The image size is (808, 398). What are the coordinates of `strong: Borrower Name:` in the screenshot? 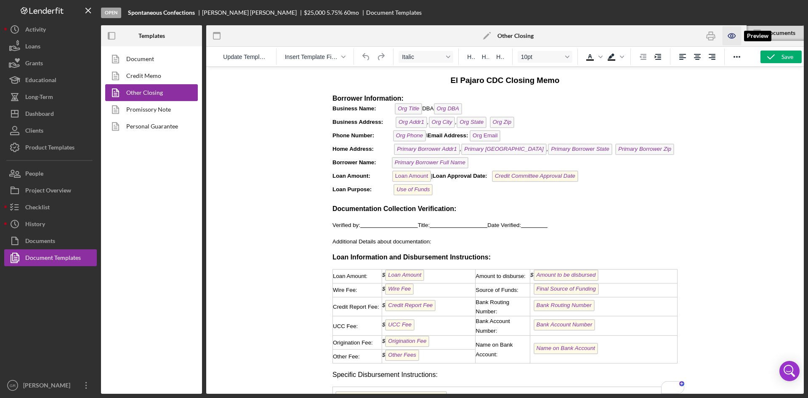 It's located at (29, 95).